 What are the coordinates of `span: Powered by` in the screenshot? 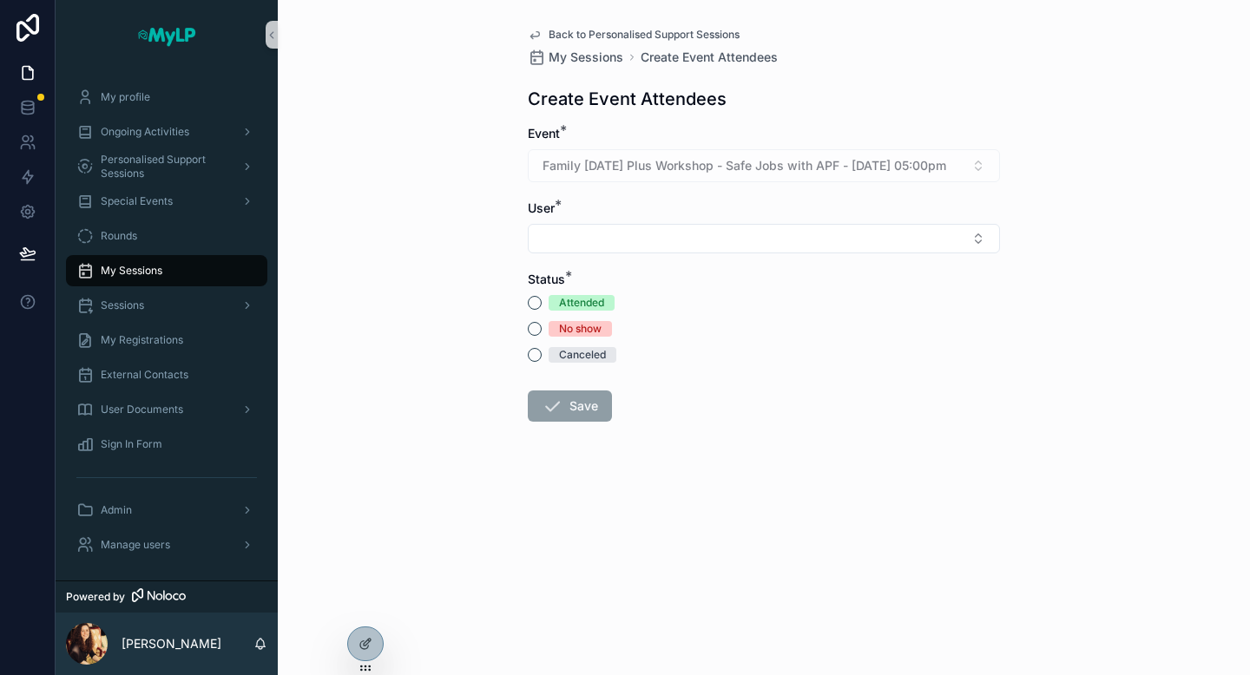 It's located at (96, 597).